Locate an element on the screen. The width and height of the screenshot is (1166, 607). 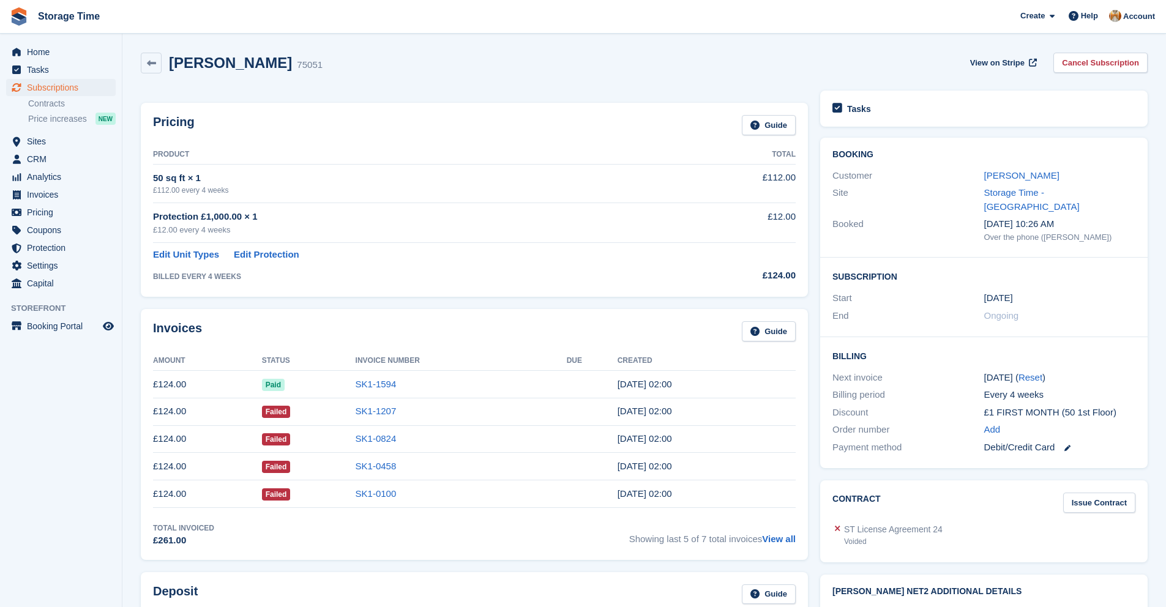
span: Settings is located at coordinates (64, 266).